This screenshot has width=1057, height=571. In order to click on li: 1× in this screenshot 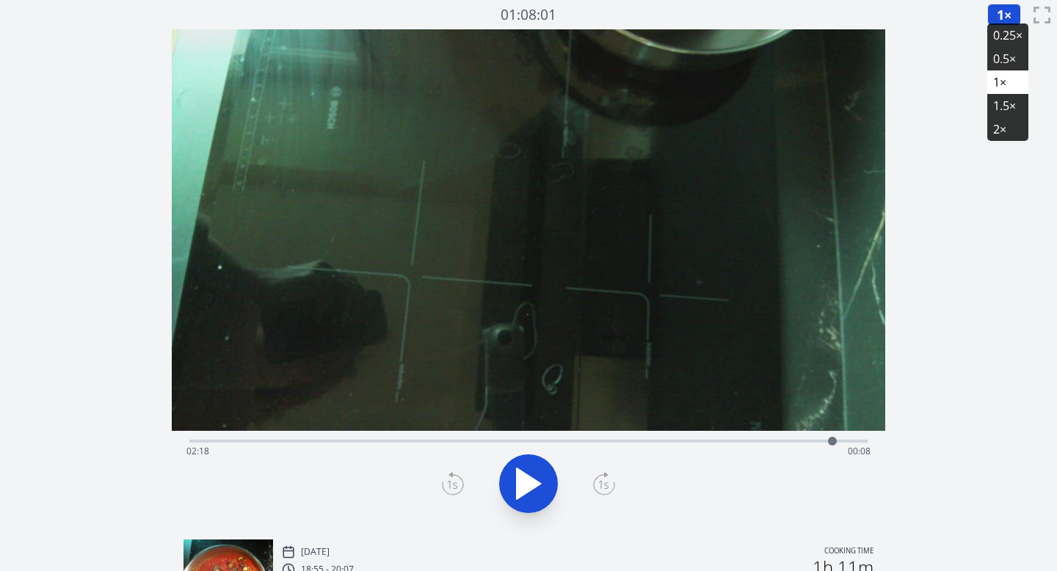, I will do `click(1008, 82)`.